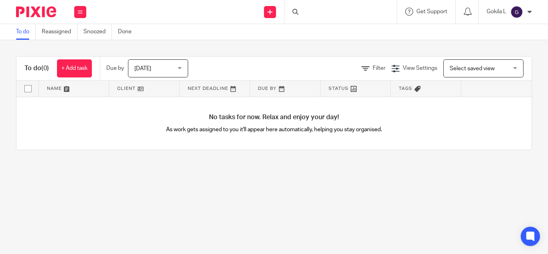 This screenshot has width=548, height=254. Describe the element at coordinates (274, 129) in the screenshot. I see `p: As work gets assigned to you it'll appear here automatically, helping you stay organised.` at that location.